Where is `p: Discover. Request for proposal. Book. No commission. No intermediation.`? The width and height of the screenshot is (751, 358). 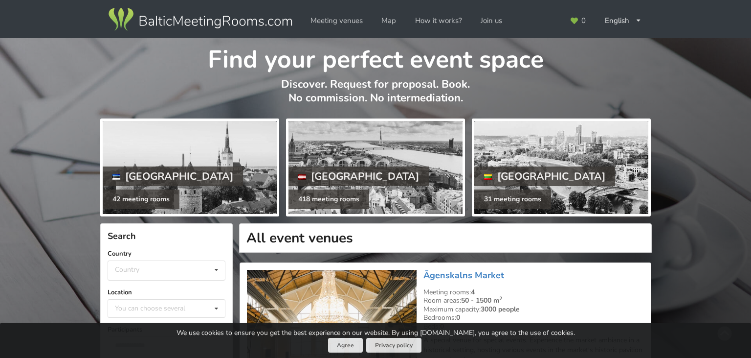
p: Discover. Request for proposal. Book. No commission. No intermediation. is located at coordinates (376, 96).